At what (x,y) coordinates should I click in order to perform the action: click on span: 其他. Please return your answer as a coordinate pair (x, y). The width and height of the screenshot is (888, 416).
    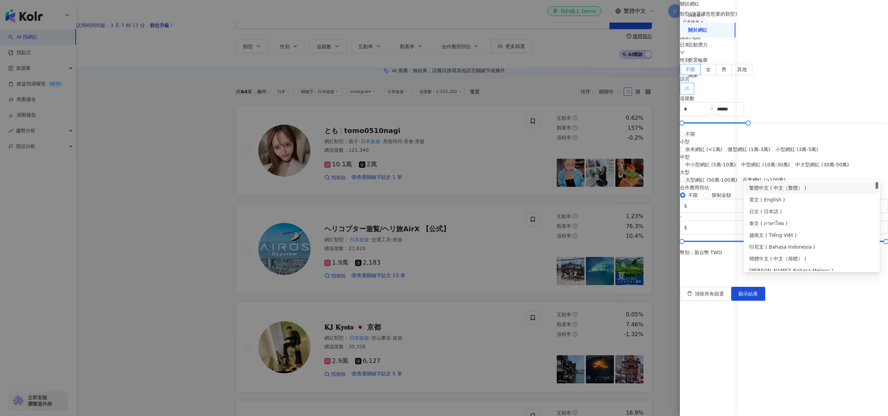
    Looking at the image, I should click on (742, 69).